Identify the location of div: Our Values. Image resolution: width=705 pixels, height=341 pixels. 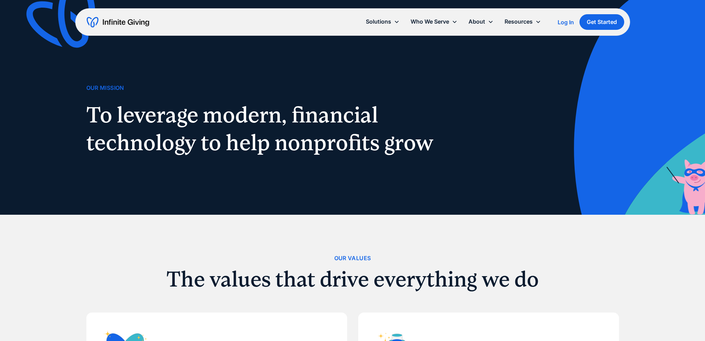
(353, 258).